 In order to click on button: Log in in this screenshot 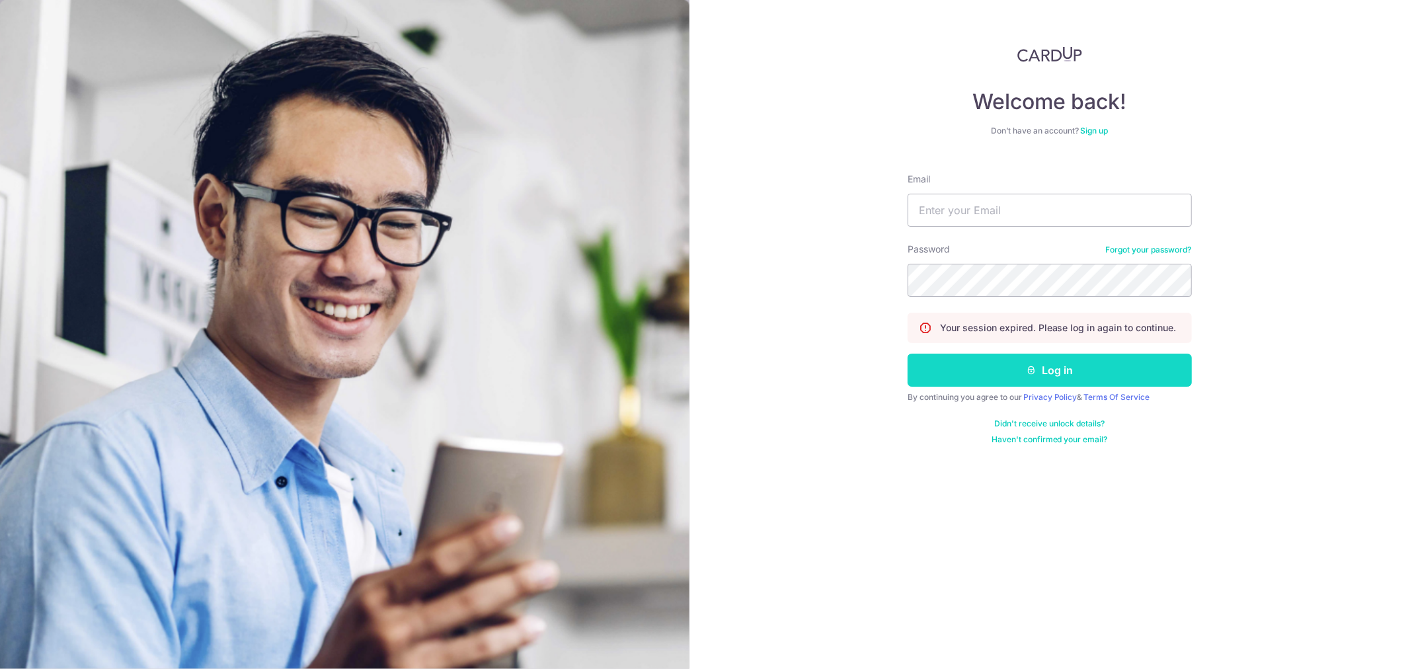, I will do `click(1050, 370)`.